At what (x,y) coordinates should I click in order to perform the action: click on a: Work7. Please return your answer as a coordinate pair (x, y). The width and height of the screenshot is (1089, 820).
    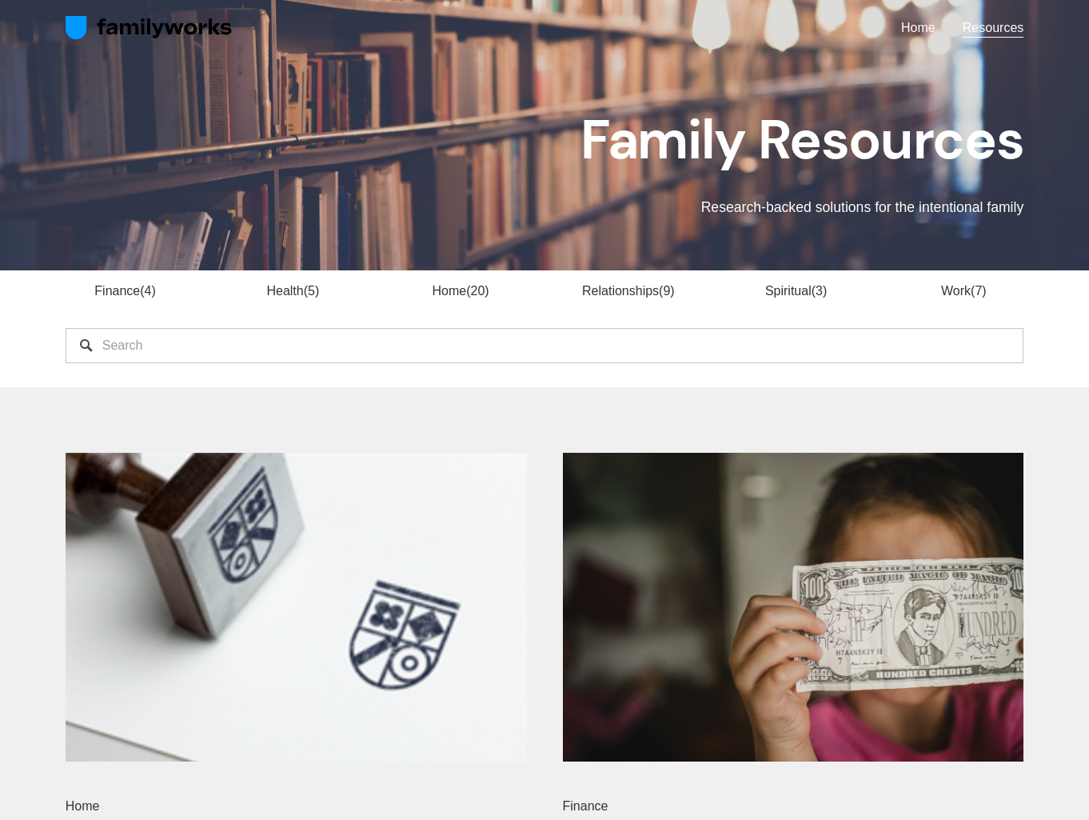
    Looking at the image, I should click on (964, 290).